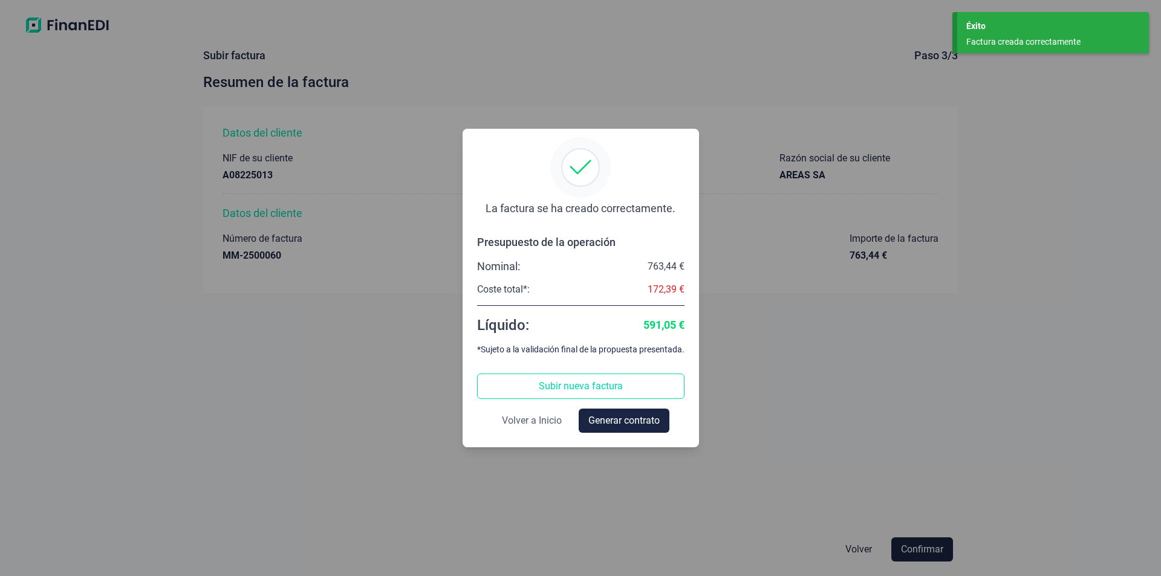  Describe the element at coordinates (581, 350) in the screenshot. I see `div: *Sujeto a la validación final de la propuesta presentada.` at that location.